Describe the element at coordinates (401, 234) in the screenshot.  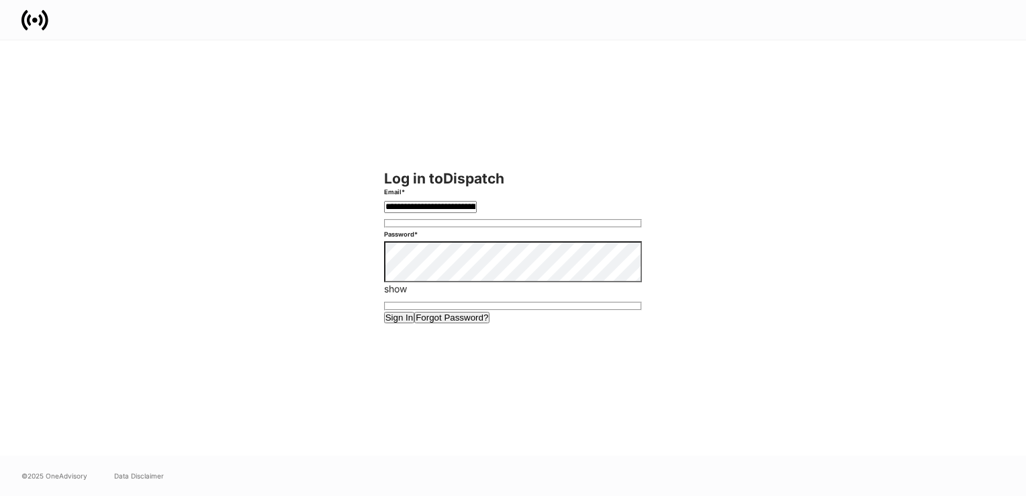
I see `h6: Password` at that location.